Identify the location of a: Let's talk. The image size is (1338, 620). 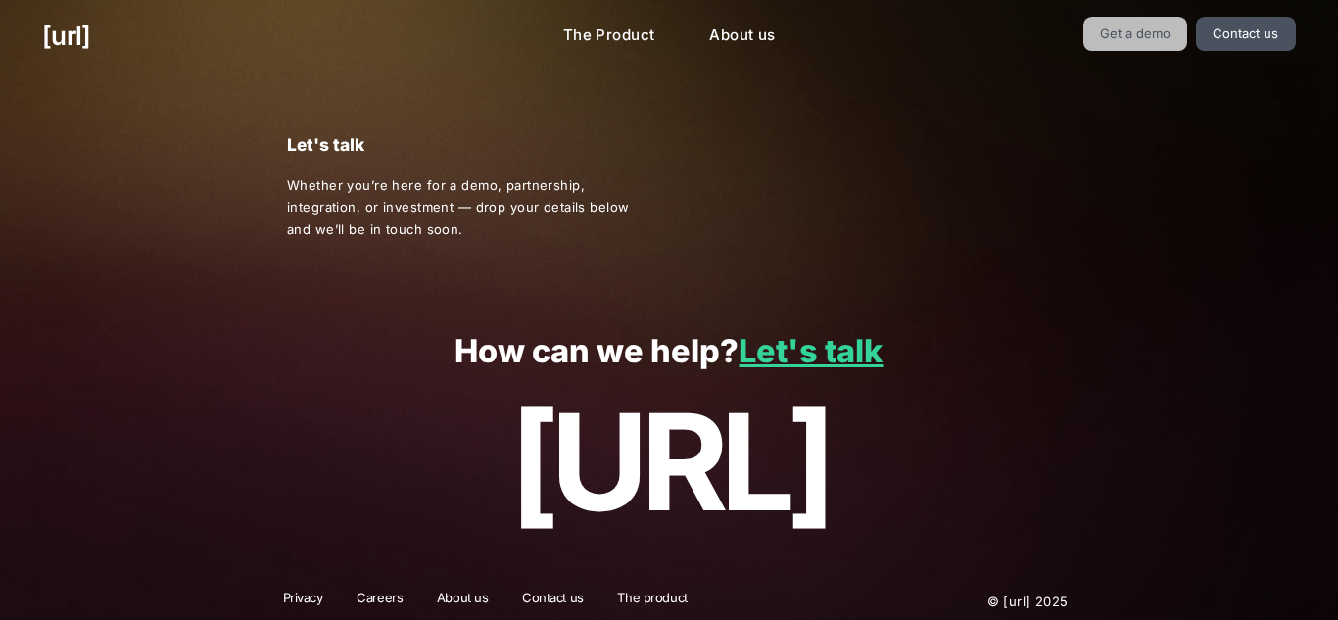
(810, 351).